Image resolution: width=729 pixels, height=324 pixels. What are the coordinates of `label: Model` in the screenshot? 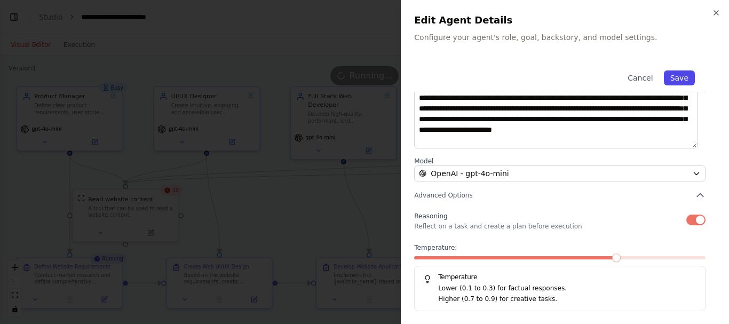 It's located at (560, 161).